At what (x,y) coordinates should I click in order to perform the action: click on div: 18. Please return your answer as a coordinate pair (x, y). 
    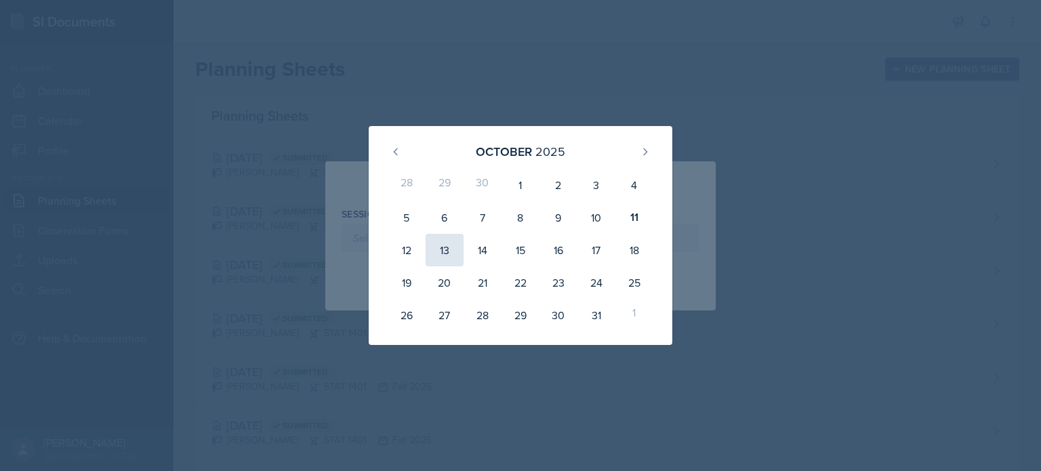
    Looking at the image, I should click on (634, 250).